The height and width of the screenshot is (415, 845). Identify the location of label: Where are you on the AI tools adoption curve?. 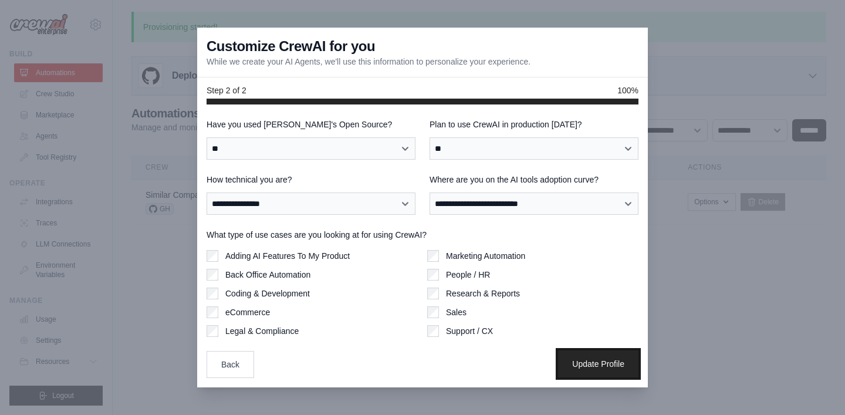
(534, 180).